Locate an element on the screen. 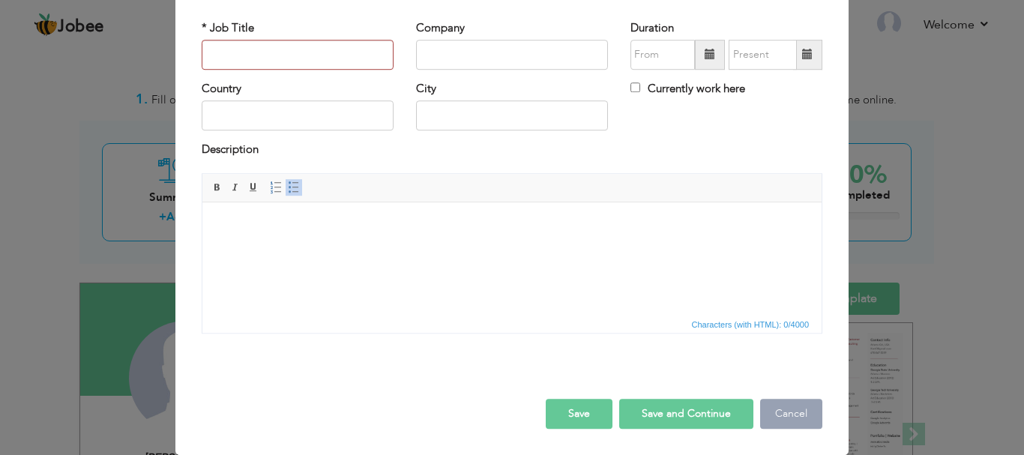 The image size is (1024, 455). label: * Job Title is located at coordinates (228, 28).